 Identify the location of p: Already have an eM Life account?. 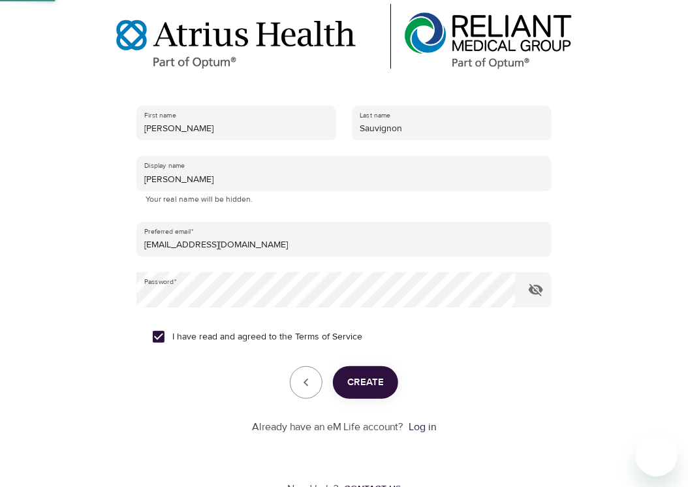
(328, 427).